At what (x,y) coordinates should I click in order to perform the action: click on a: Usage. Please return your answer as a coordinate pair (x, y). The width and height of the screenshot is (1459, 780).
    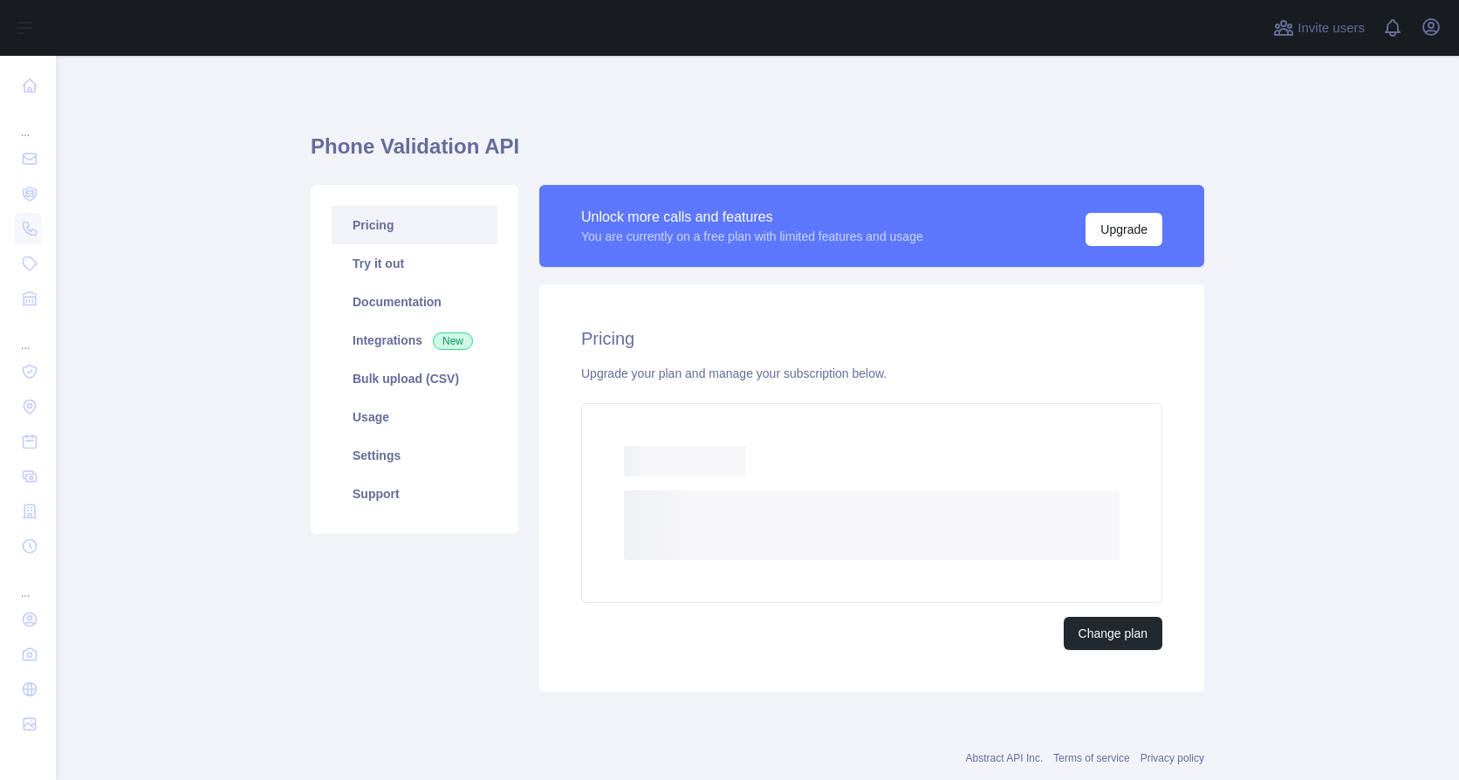
    Looking at the image, I should click on (414, 417).